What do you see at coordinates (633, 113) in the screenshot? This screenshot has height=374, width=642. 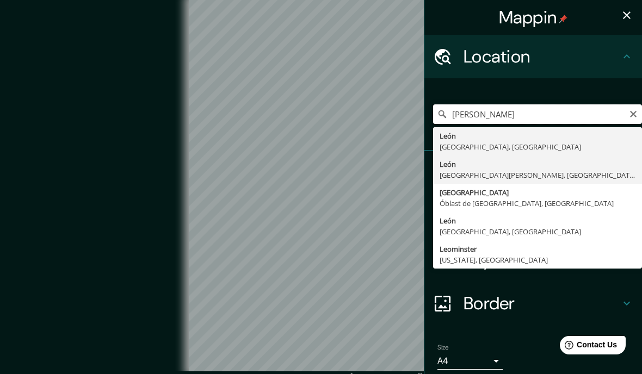 I see `button: Clear` at bounding box center [633, 113].